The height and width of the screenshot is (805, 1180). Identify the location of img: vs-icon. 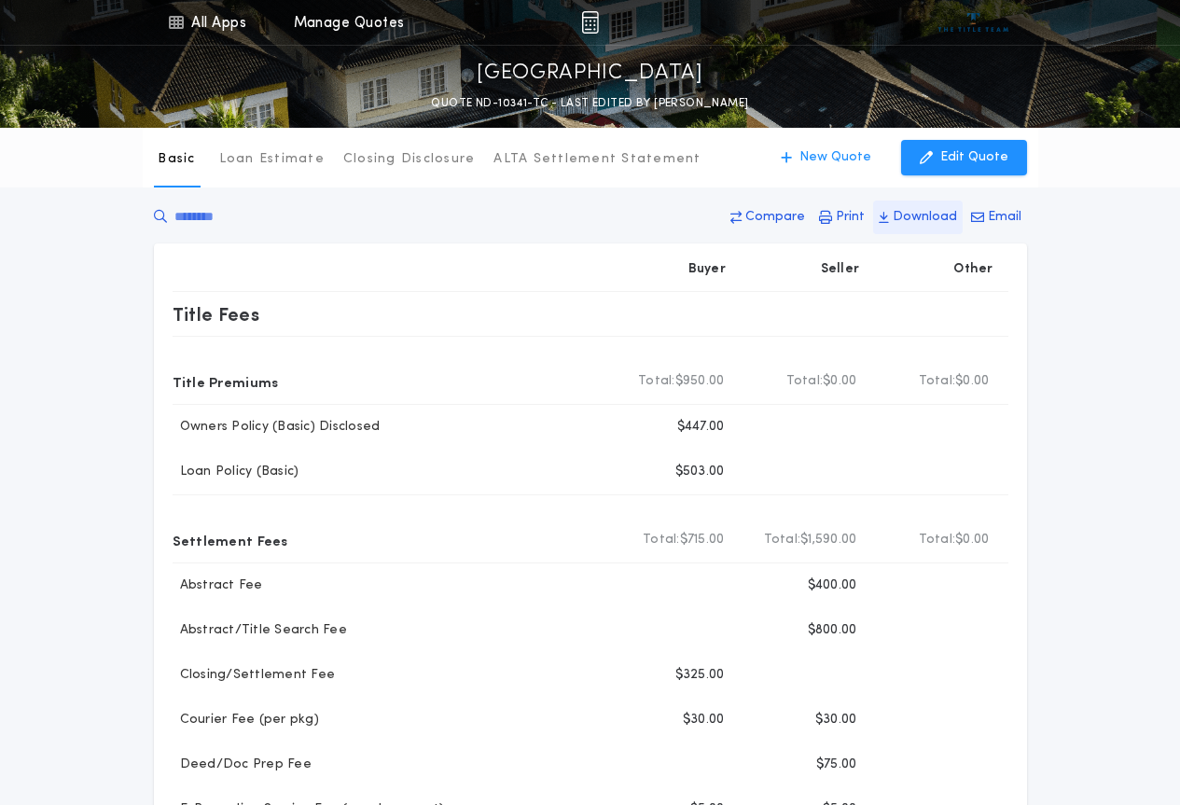
(973, 22).